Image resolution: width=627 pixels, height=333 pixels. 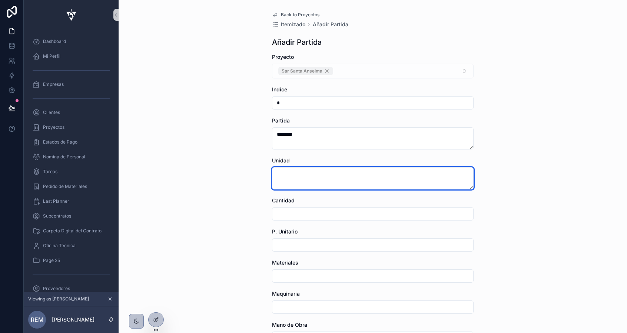 I want to click on a: Page 25, so click(x=71, y=261).